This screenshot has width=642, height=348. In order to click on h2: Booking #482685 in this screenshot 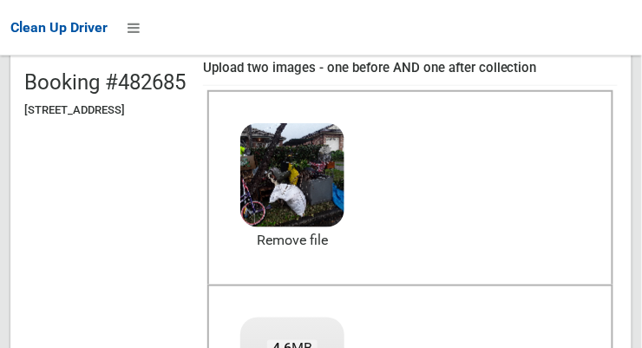, I will do `click(105, 82)`.